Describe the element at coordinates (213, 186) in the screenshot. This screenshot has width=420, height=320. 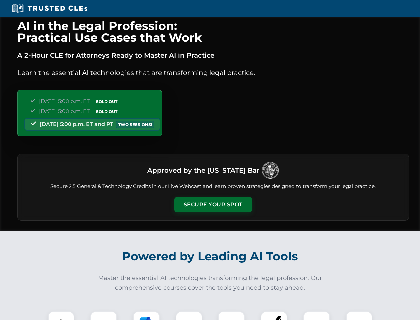
I see `p: Secure 2.5 General & Technology Credits in our Live Webcast and learn proven strategies designed ...` at that location.